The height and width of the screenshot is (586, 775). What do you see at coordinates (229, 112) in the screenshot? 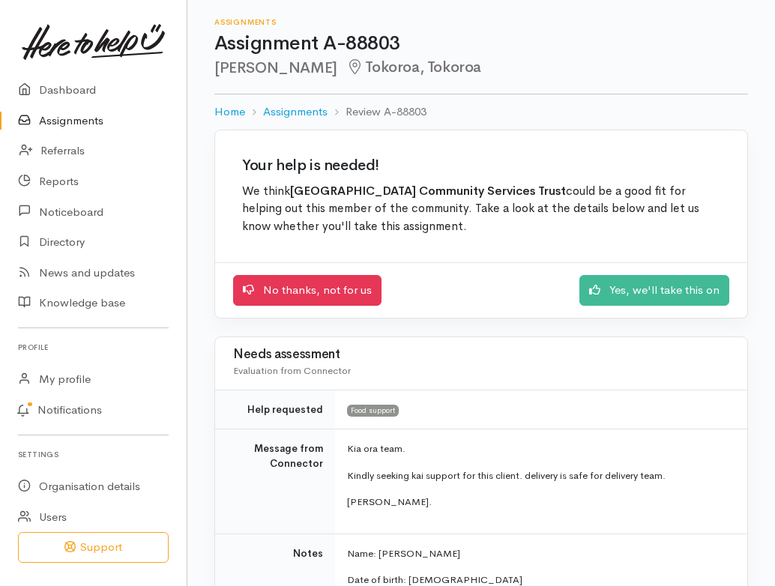
I see `a: Home` at bounding box center [229, 112].